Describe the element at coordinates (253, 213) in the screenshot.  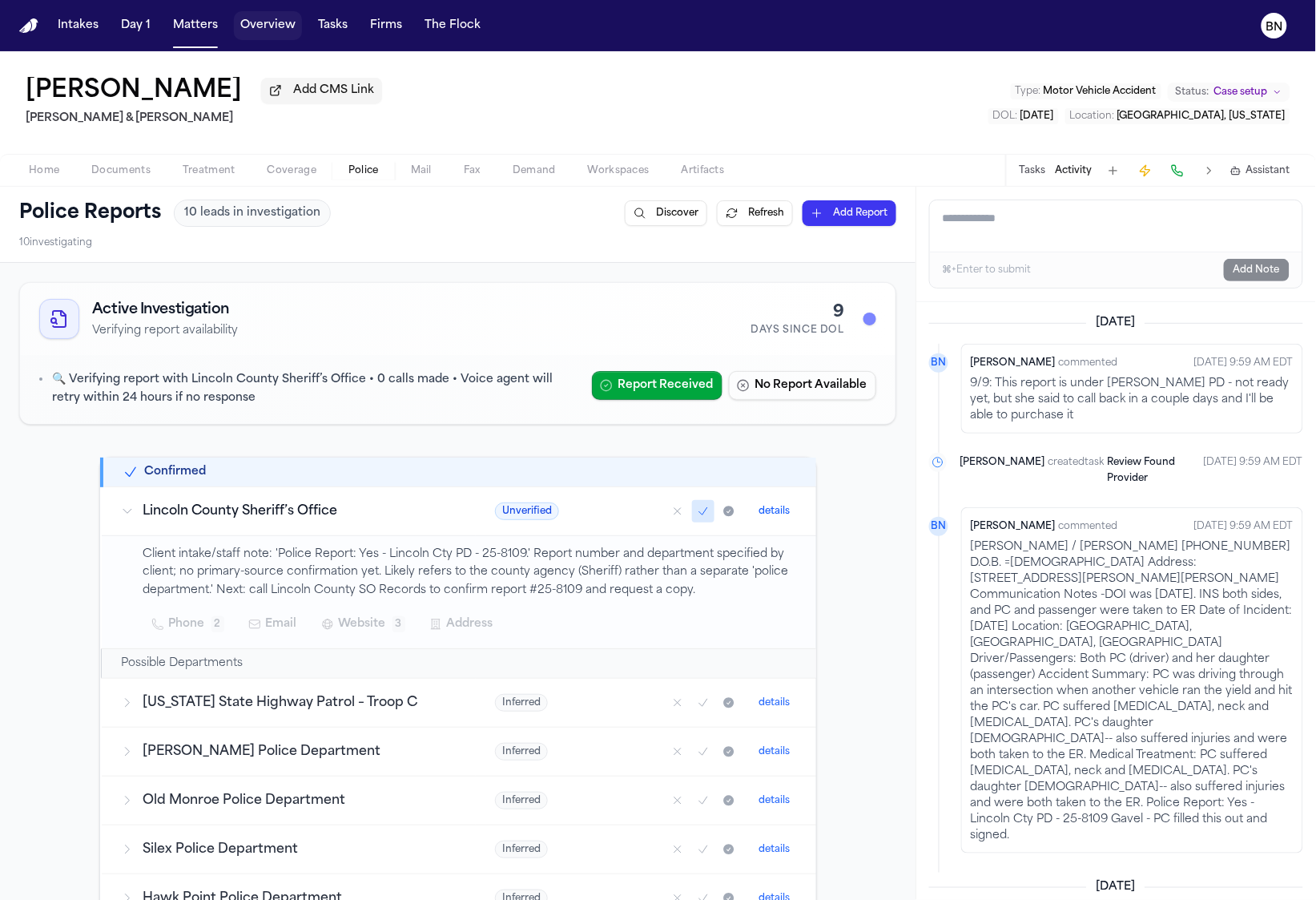
I see `span: 10 leads in investigation` at that location.